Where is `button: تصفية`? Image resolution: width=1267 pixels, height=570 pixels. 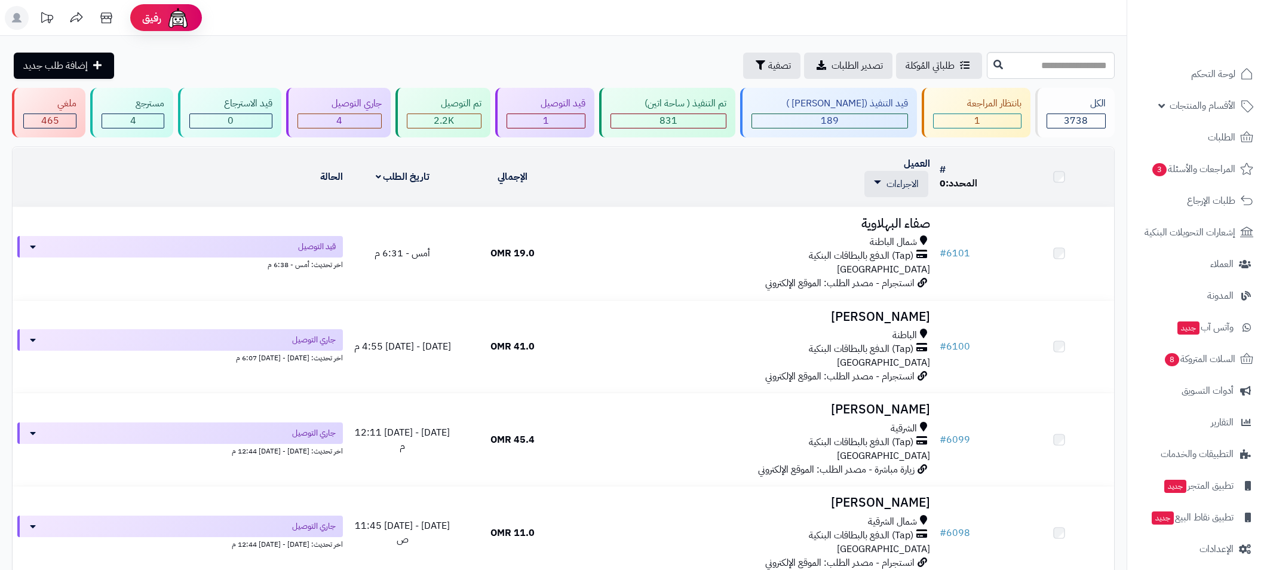
button: تصفية is located at coordinates (772, 66).